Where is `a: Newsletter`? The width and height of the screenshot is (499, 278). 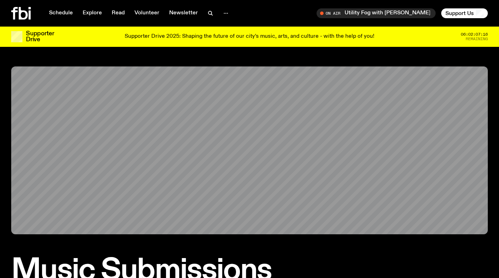 a: Newsletter is located at coordinates (183, 13).